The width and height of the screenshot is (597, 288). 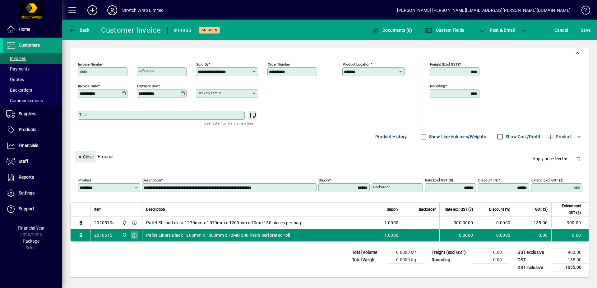 What do you see at coordinates (579, 159) in the screenshot?
I see `app-page-header-button: Delete` at bounding box center [579, 159].